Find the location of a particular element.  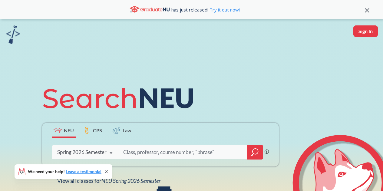

div: magnifying glass is located at coordinates (255, 152).